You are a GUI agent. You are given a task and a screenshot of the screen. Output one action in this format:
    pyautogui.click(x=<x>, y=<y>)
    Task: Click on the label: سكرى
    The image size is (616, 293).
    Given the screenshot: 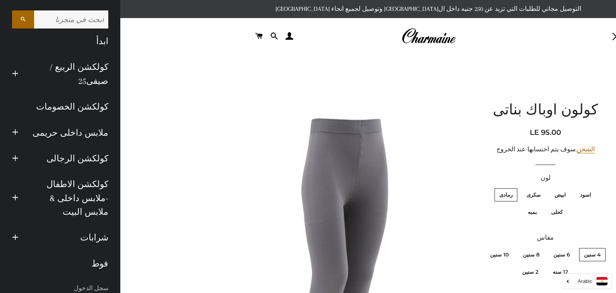 What is the action you would take?
    pyautogui.click(x=533, y=194)
    